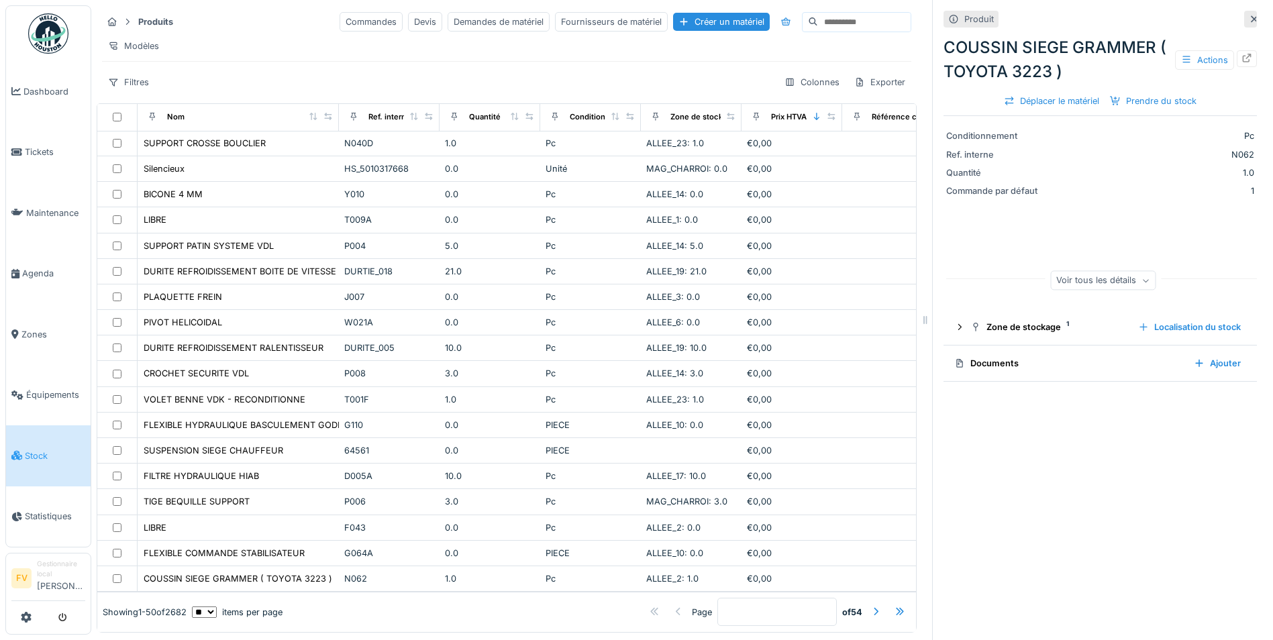 The width and height of the screenshot is (1273, 640). What do you see at coordinates (213, 450) in the screenshot?
I see `div: SUSPENSION SIEGE CHAUFFEUR` at bounding box center [213, 450].